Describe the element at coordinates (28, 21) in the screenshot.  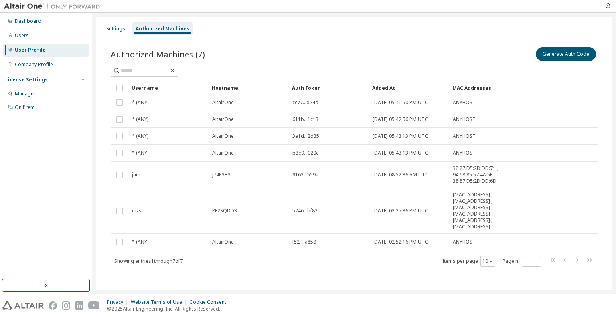
I see `div: Dashboard` at that location.